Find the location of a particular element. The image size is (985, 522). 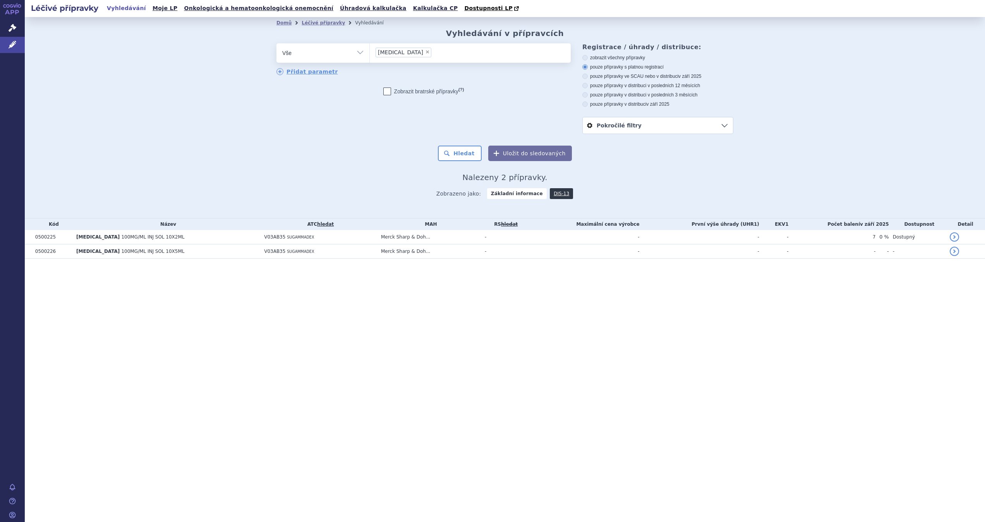

h2: Vyhledávání v přípravcích is located at coordinates (505, 33).